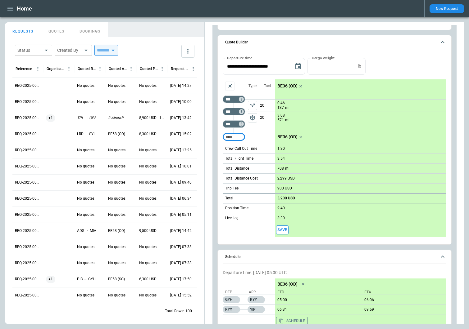  Describe the element at coordinates (282, 230) in the screenshot. I see `span: Save this aircraft quote and copy details to clipboard` at that location.